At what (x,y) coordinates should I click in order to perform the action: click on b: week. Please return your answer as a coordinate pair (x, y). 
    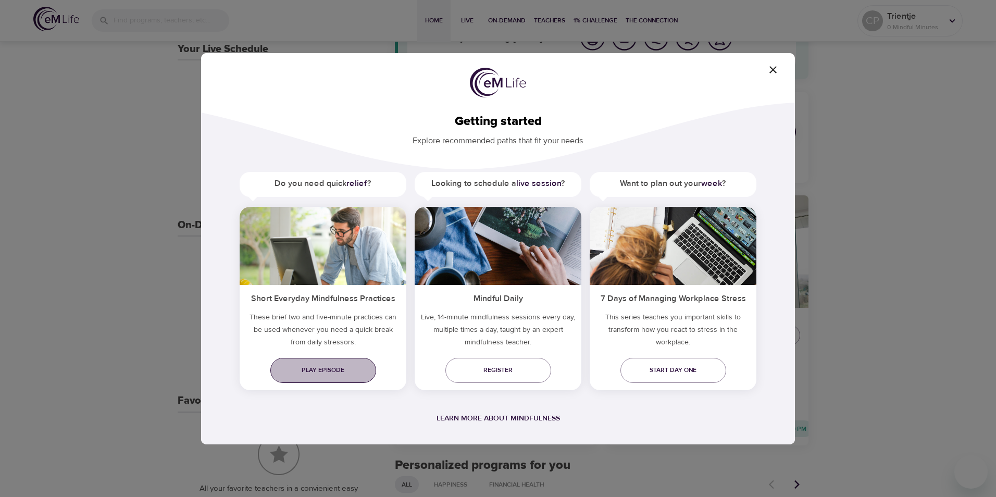
    Looking at the image, I should click on (712, 183).